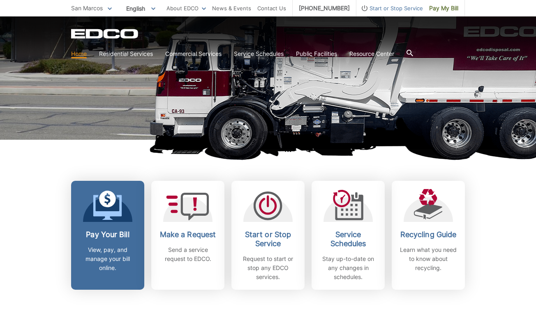  Describe the element at coordinates (348, 235) in the screenshot. I see `a: Service Schedules Stay up-to-date on any changes in schedules.` at that location.